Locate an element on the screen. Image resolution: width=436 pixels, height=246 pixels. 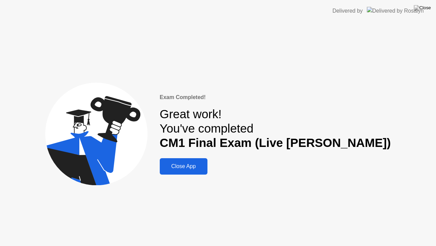
div: Exam Completed! is located at coordinates (276, 97).